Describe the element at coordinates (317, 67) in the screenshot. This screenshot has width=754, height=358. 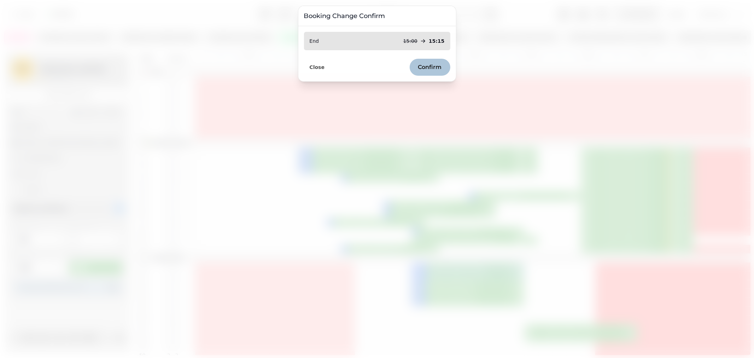
I see `span: Close` at that location.